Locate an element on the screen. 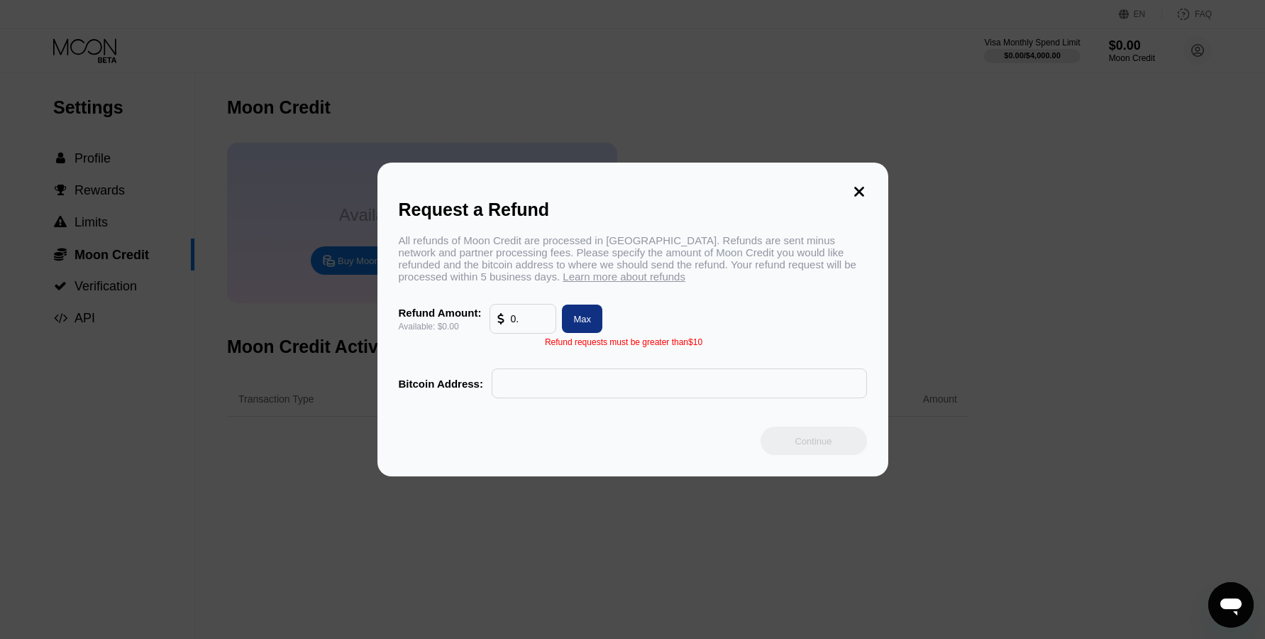 Image resolution: width=1265 pixels, height=639 pixels. input: 10.00 is located at coordinates (529, 319).